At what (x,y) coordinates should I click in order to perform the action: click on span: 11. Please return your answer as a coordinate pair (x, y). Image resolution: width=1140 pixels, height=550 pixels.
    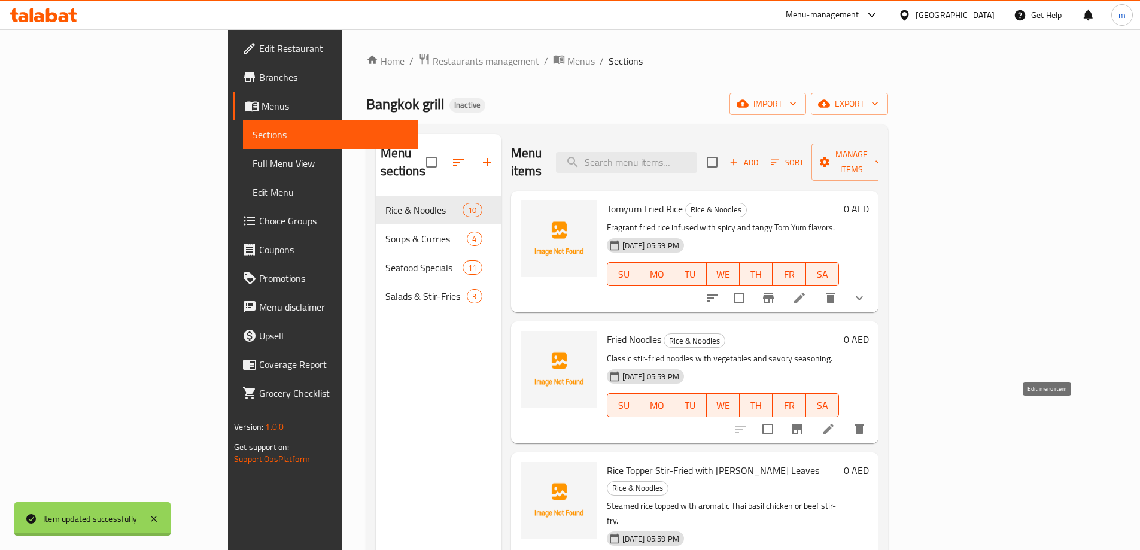
    Looking at the image, I should click on (472, 267).